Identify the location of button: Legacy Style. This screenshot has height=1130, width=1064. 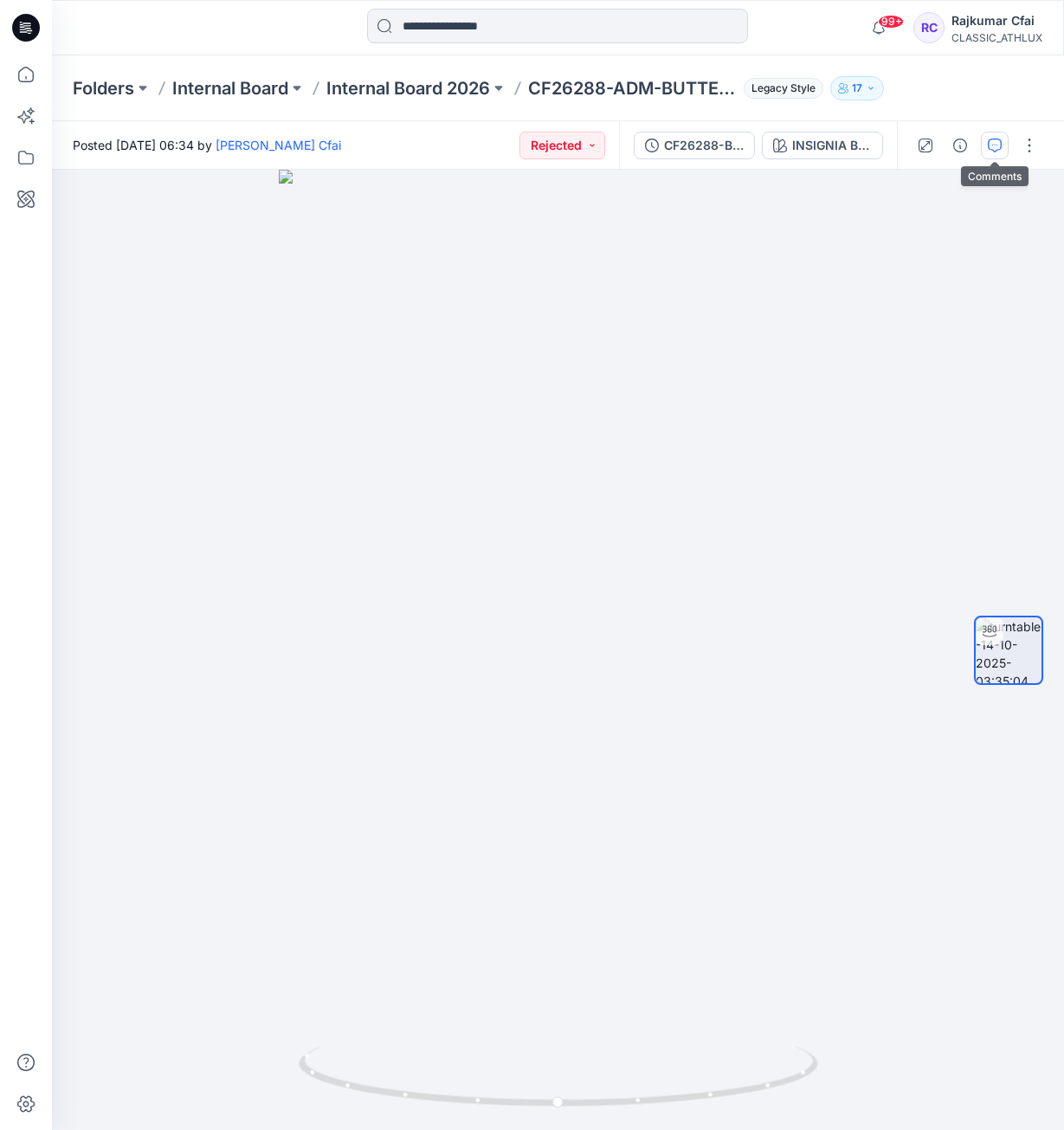
(780, 89).